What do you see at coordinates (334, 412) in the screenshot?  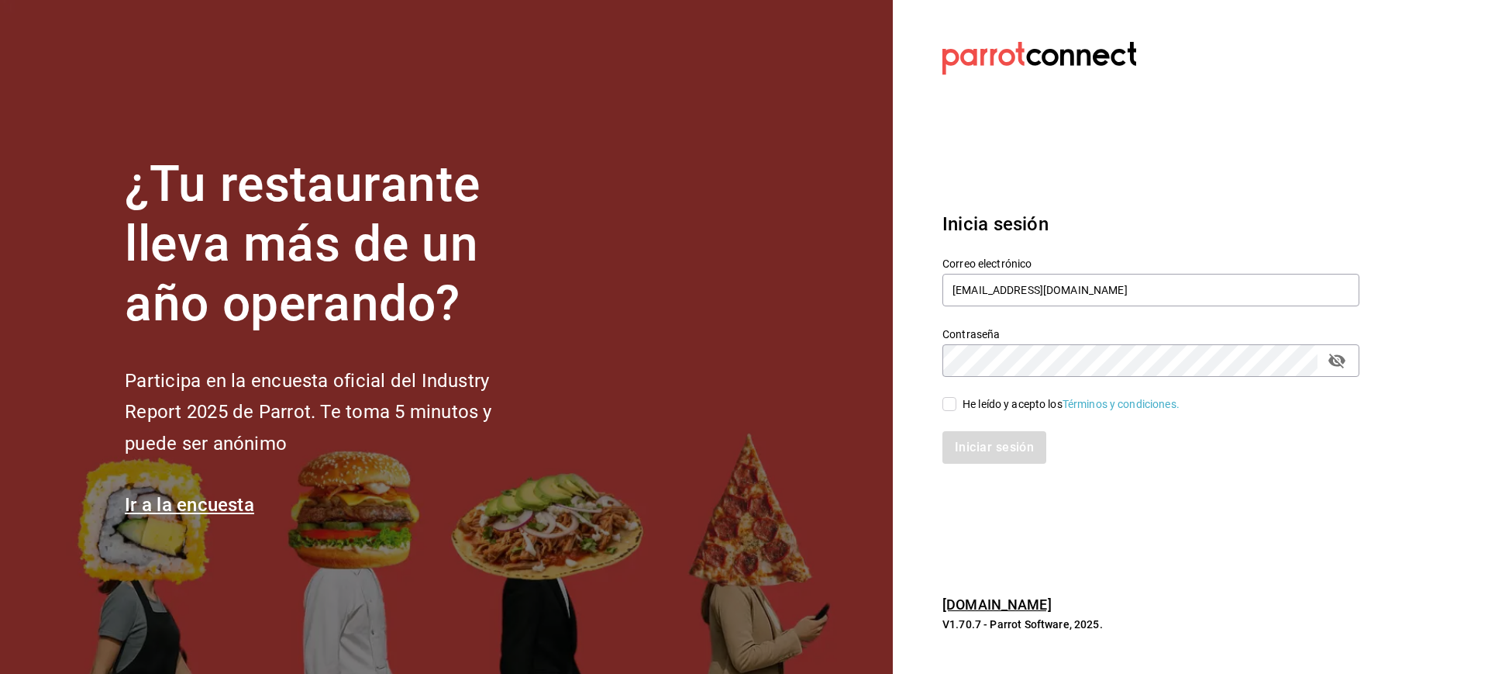 I see `h2: Participa en la encuesta oficial del Industry Report 2025 de Parrot. Te toma 5 minutos y puede se...` at bounding box center [334, 412].